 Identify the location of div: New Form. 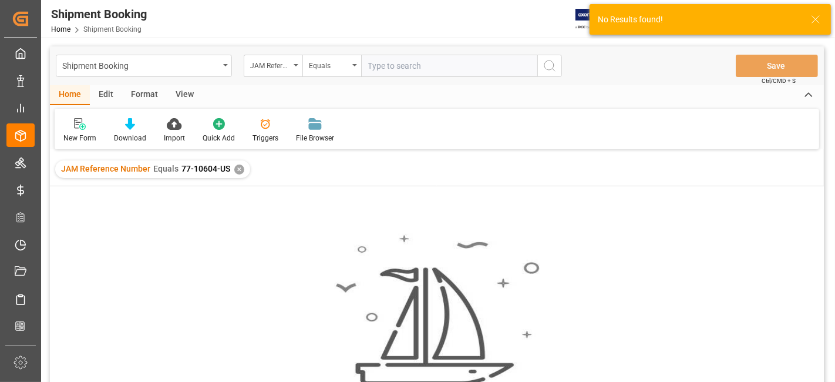
(80, 138).